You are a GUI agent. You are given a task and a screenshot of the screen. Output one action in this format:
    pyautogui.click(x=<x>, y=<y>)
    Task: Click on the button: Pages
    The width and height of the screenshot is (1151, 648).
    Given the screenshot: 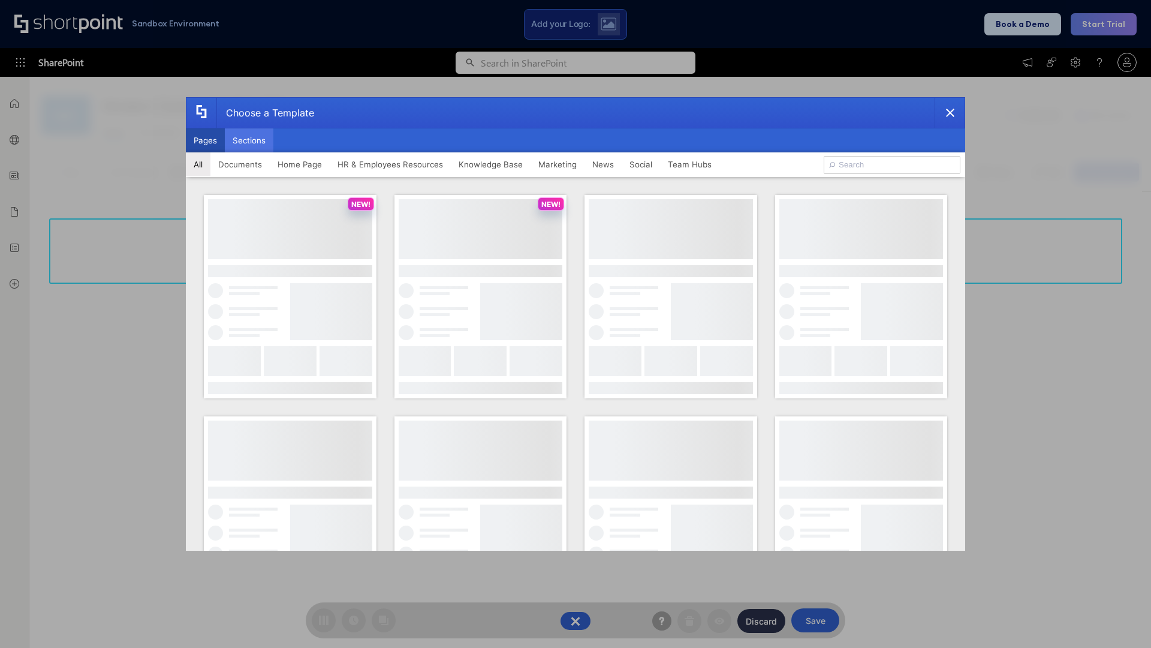 What is the action you would take?
    pyautogui.click(x=205, y=140)
    